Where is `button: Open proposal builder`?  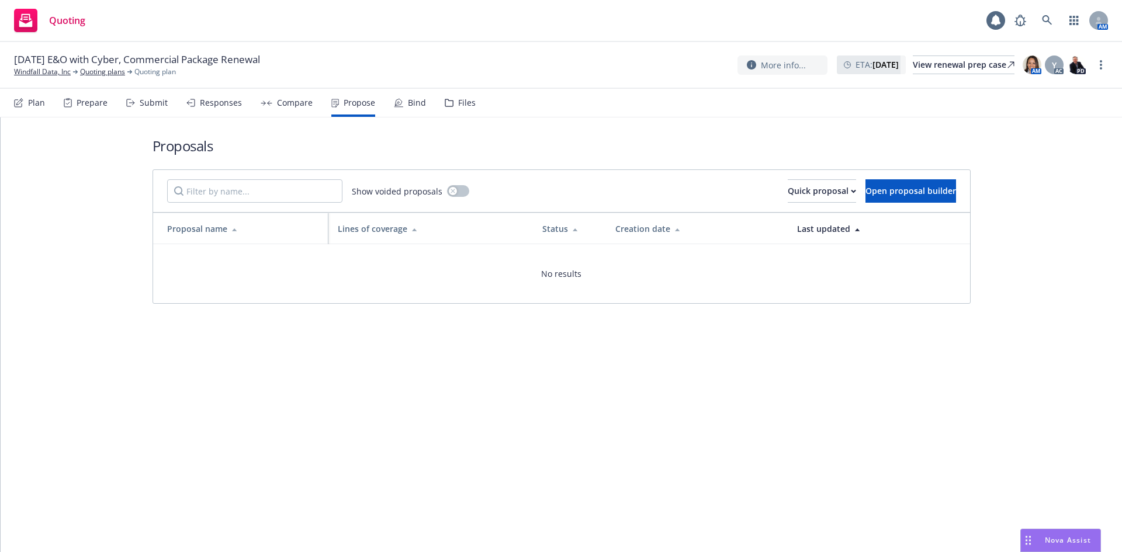 button: Open proposal builder is located at coordinates (911, 191).